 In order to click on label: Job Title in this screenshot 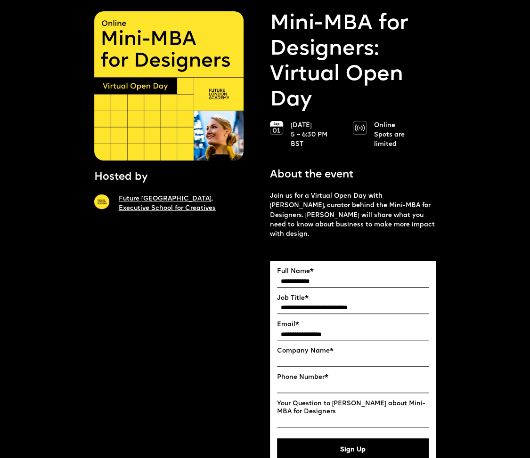, I will do `click(353, 299)`.